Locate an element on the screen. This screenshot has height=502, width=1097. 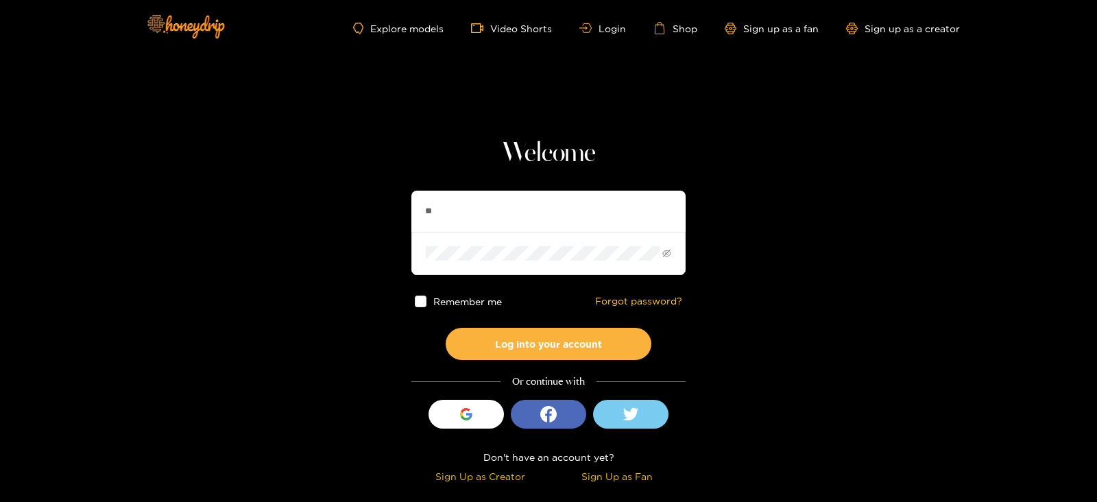
a: Explore models is located at coordinates (398, 28).